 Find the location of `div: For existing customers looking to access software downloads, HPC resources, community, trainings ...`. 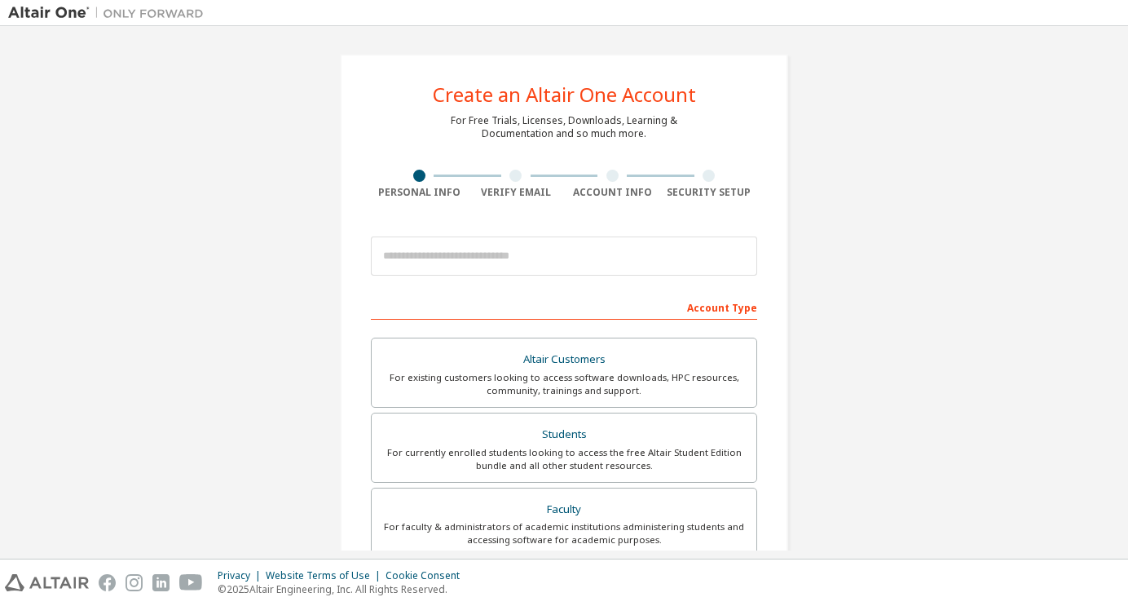

div: For existing customers looking to access software downloads, HPC resources, community, trainings ... is located at coordinates (564, 384).